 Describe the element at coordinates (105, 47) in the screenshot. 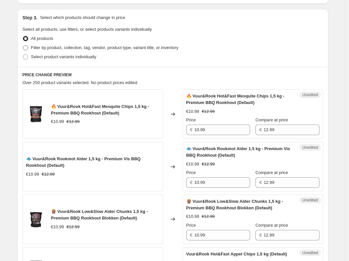

I see `span: Filter by product, collection, tag, vendor, product type, variant title, or inventory` at that location.